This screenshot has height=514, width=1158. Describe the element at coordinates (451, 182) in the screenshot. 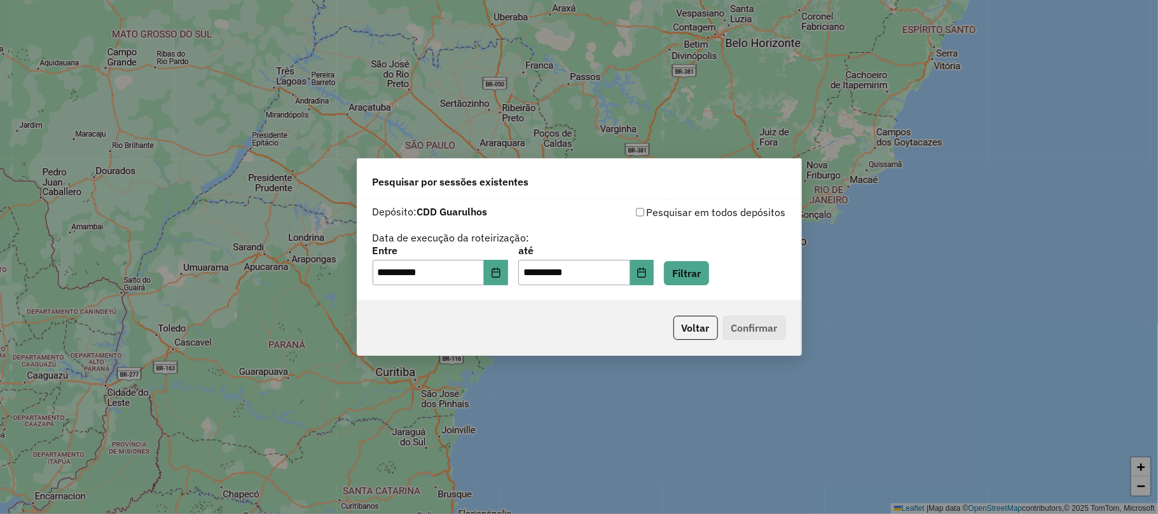

I see `span: Pesquisar por sessões existentes` at that location.